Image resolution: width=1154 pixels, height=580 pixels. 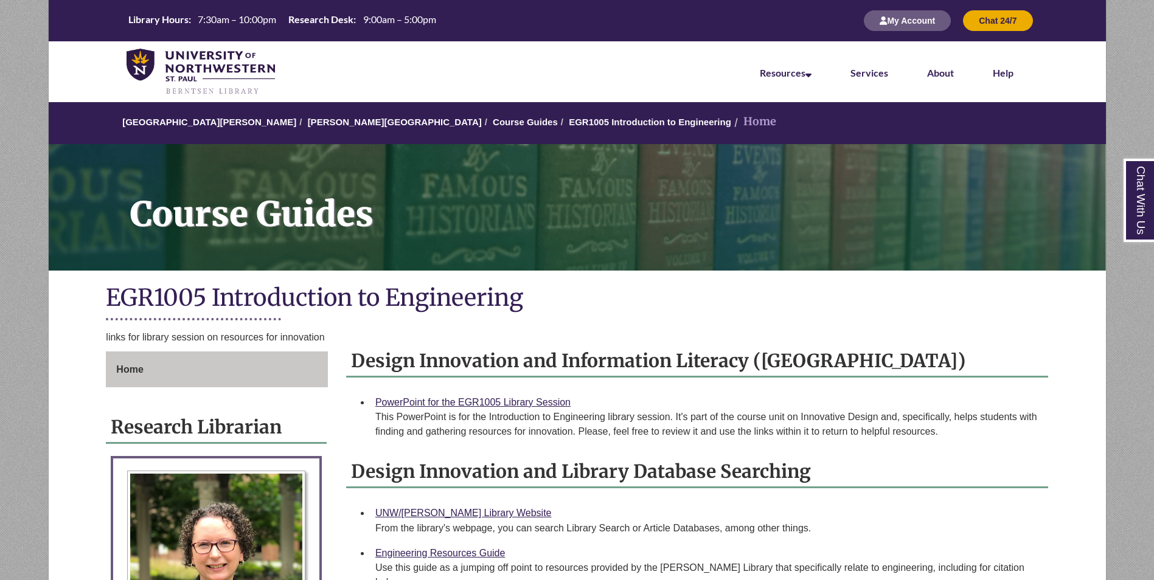 I want to click on h1: EGR1005 Introduction to Engineering, so click(x=576, y=299).